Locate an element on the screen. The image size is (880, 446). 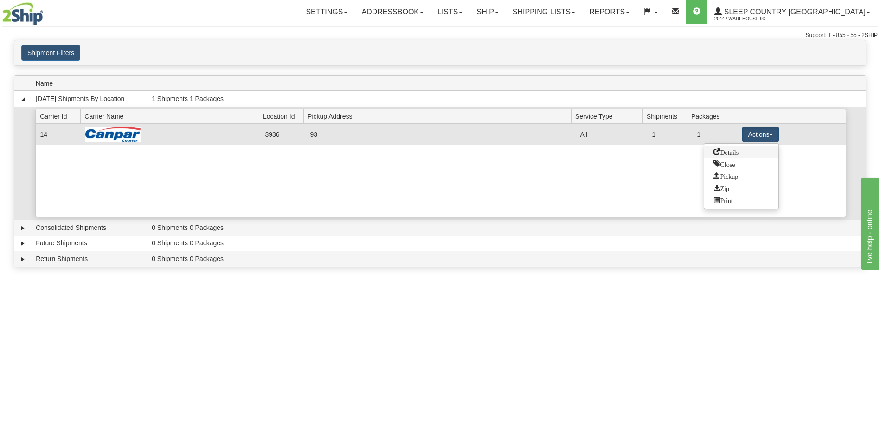
a: Close this group is located at coordinates (741, 164).